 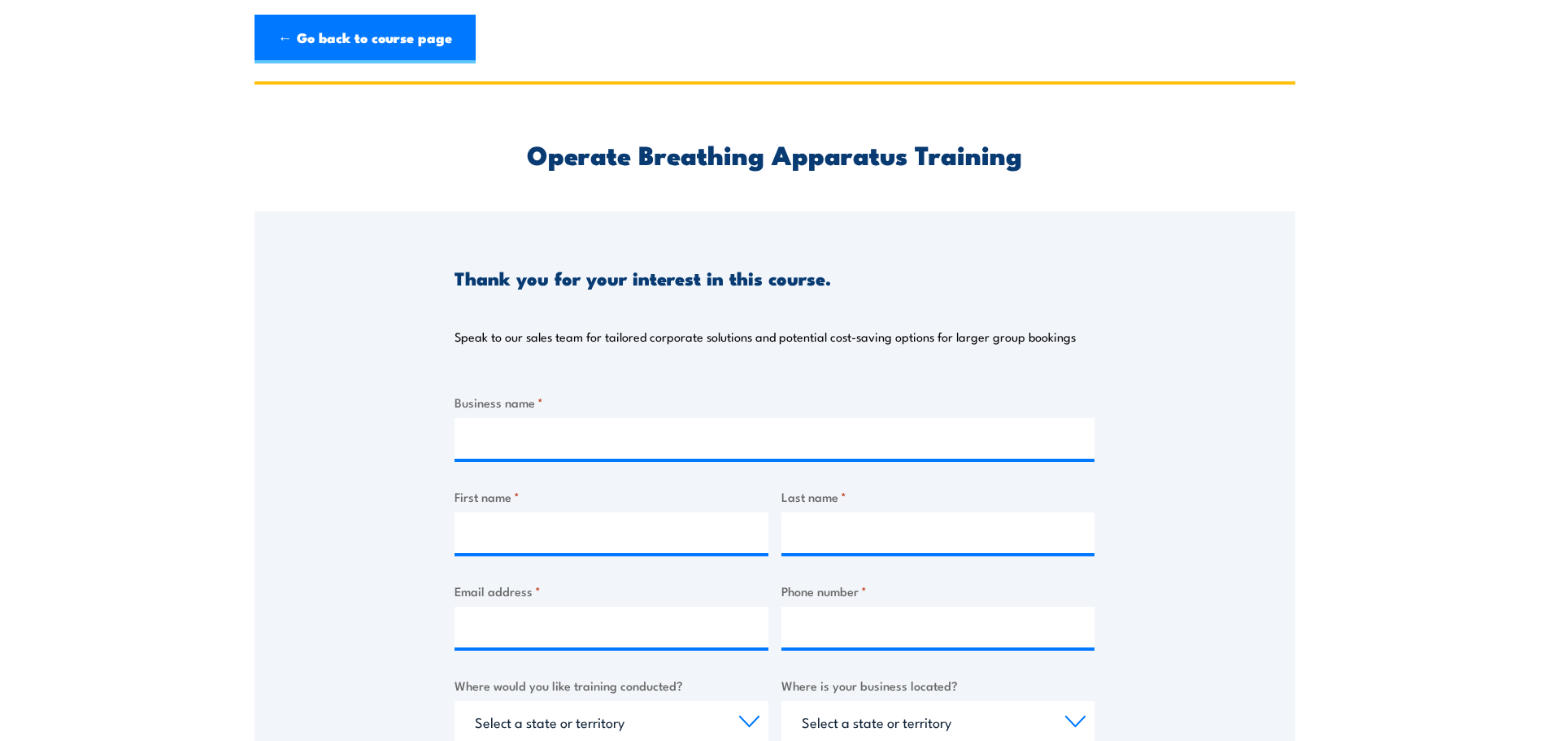 I want to click on label: Where would you like training conducted?, so click(x=612, y=685).